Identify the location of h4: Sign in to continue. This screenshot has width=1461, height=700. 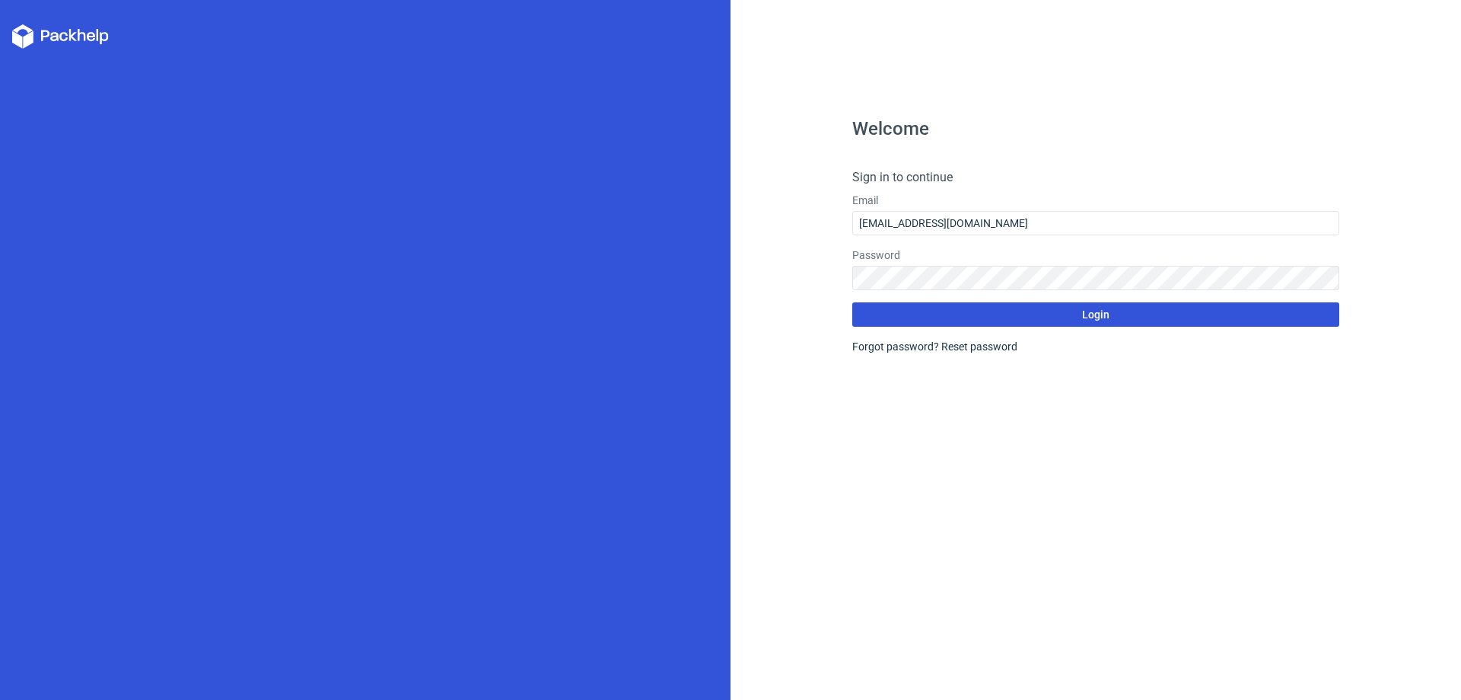
(1096, 177).